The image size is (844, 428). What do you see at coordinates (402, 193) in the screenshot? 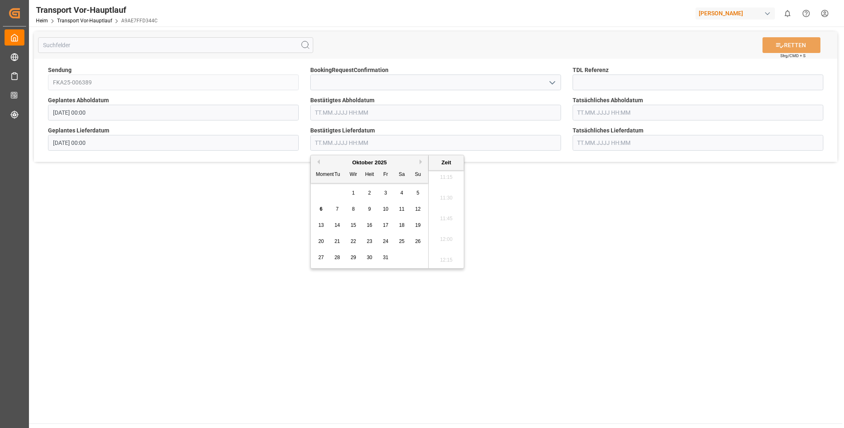
I see `span: 4` at bounding box center [402, 193].